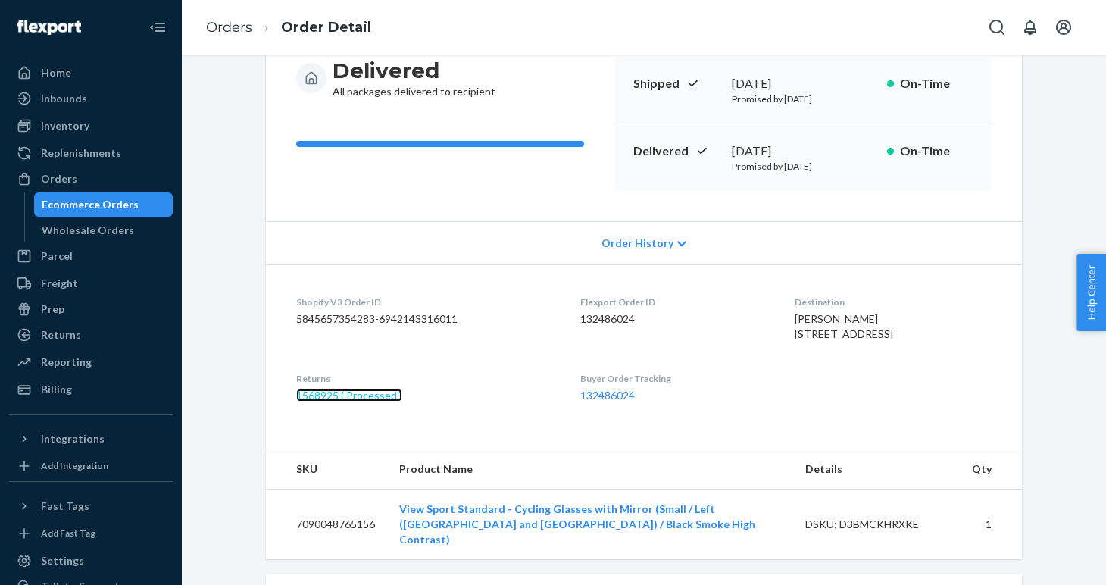 This screenshot has height=585, width=1106. What do you see at coordinates (289, 27) in the screenshot?
I see `ol: breadcrumbs` at bounding box center [289, 27].